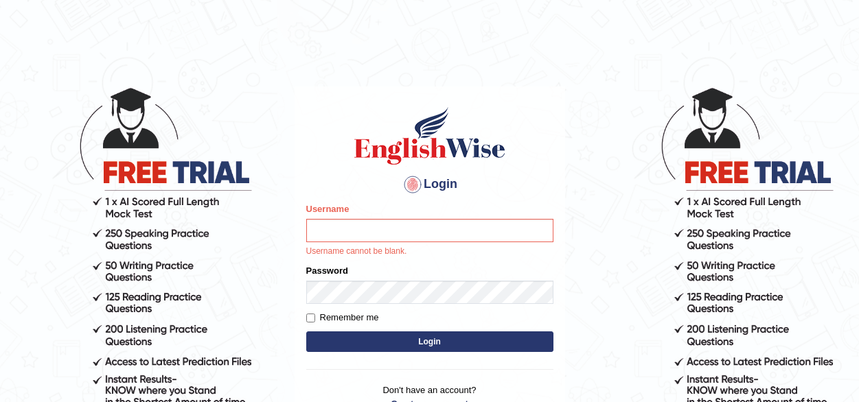 The image size is (859, 402). What do you see at coordinates (430, 136) in the screenshot?
I see `img: Logo of English Wise sign in for intelligent practice with AI` at bounding box center [430, 136].